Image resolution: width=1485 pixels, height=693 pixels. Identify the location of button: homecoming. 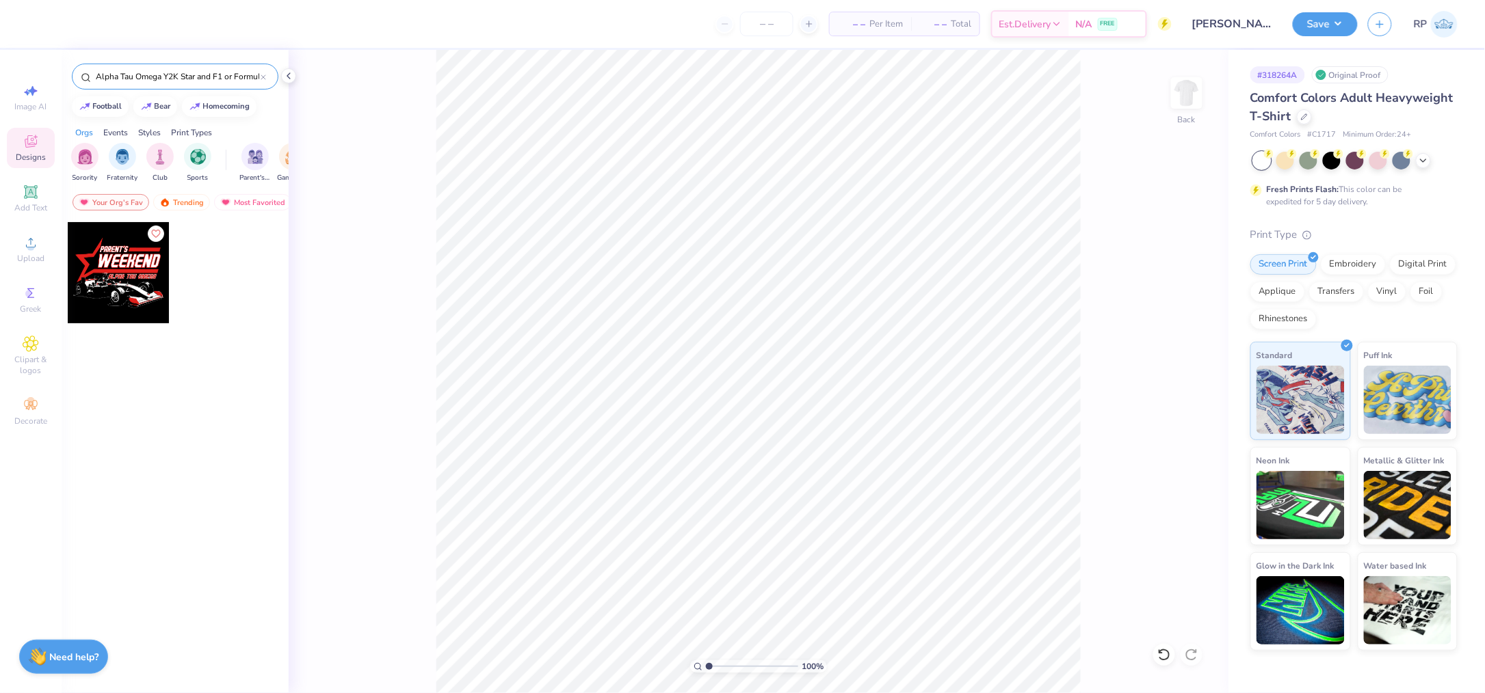
(219, 107).